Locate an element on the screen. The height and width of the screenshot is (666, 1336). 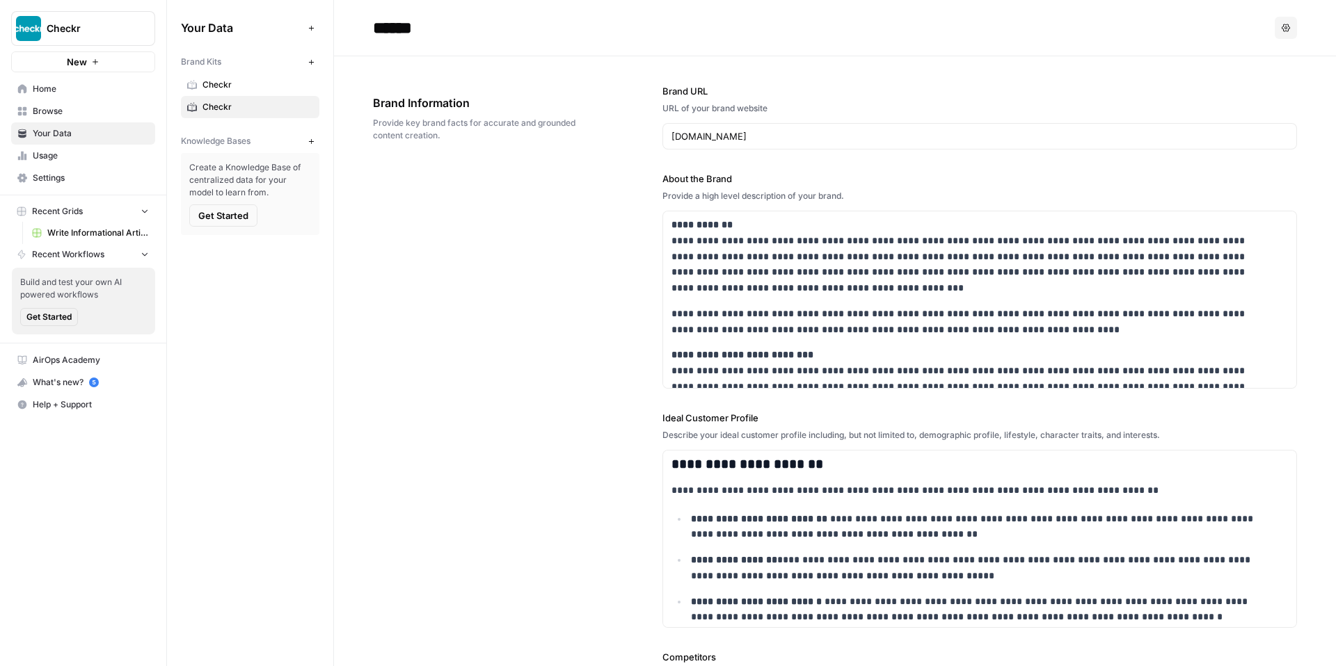
span: Create a Knowledge Base of centralized data for your model to learn from. is located at coordinates (250, 180).